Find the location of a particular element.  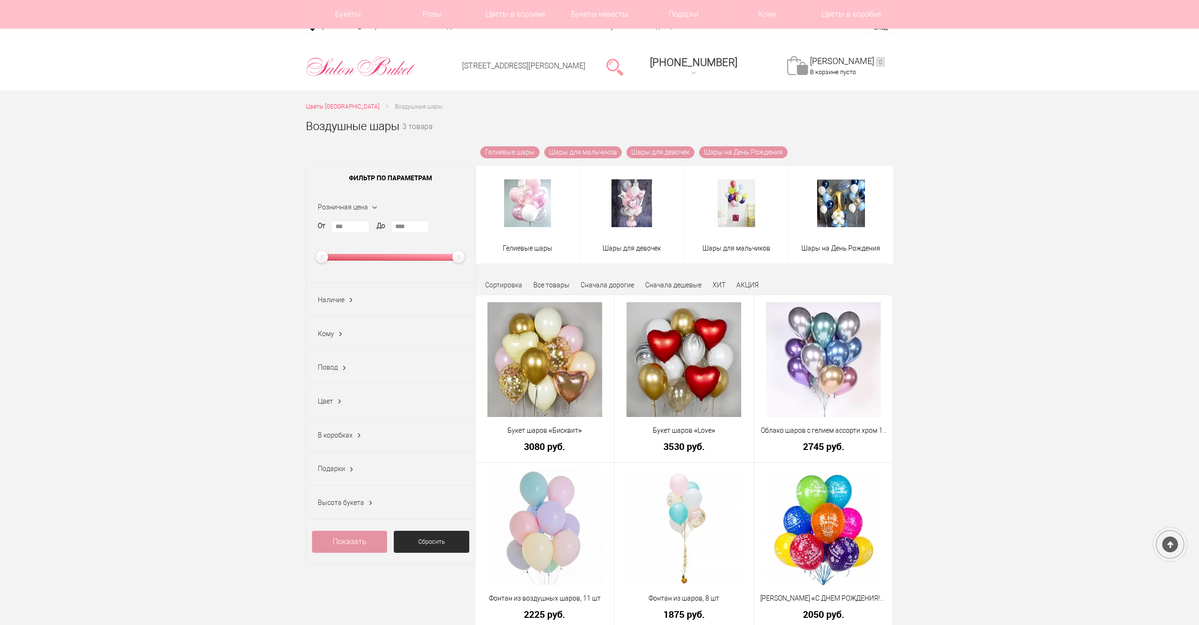

a: АКЦИЯ is located at coordinates (747, 285).